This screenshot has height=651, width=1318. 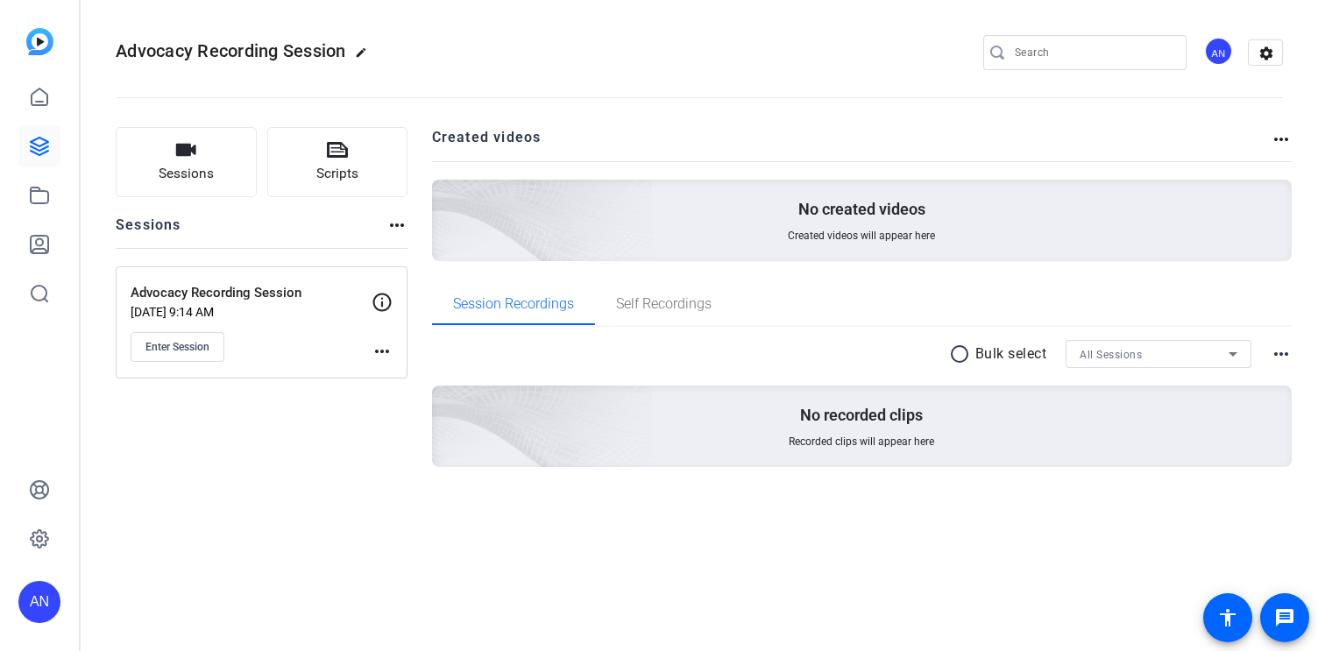 What do you see at coordinates (852, 144) in the screenshot?
I see `h2: Created videos` at bounding box center [852, 144].